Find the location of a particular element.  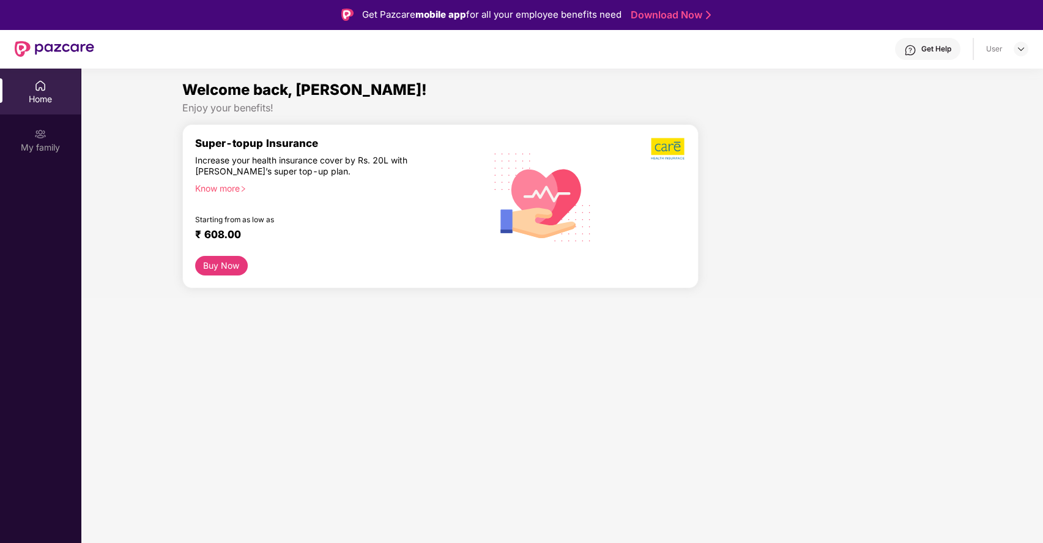

span: right is located at coordinates (243, 188).